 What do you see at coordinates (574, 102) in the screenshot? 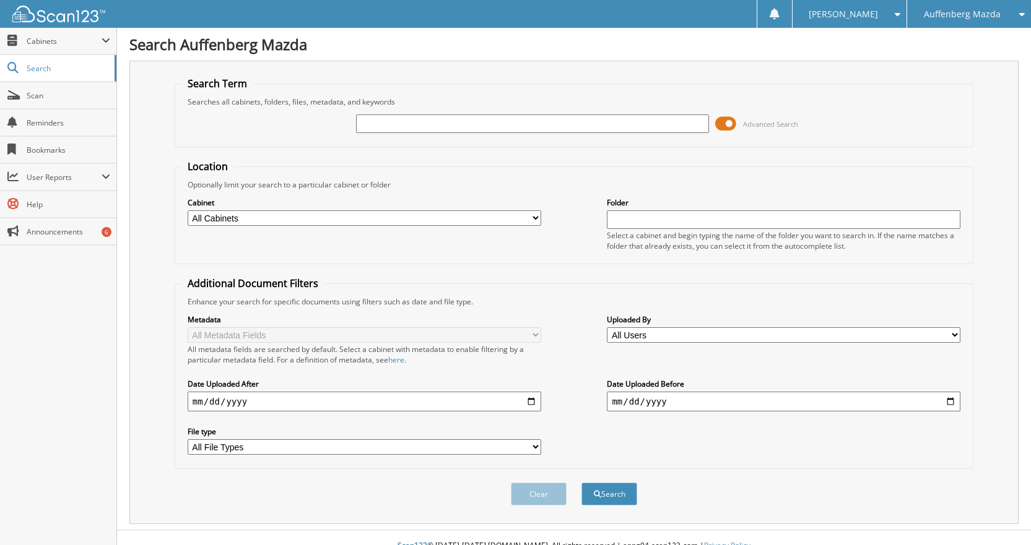
I see `div: Searches all cabinets, folders, files, metadata, and keywords` at bounding box center [574, 102].